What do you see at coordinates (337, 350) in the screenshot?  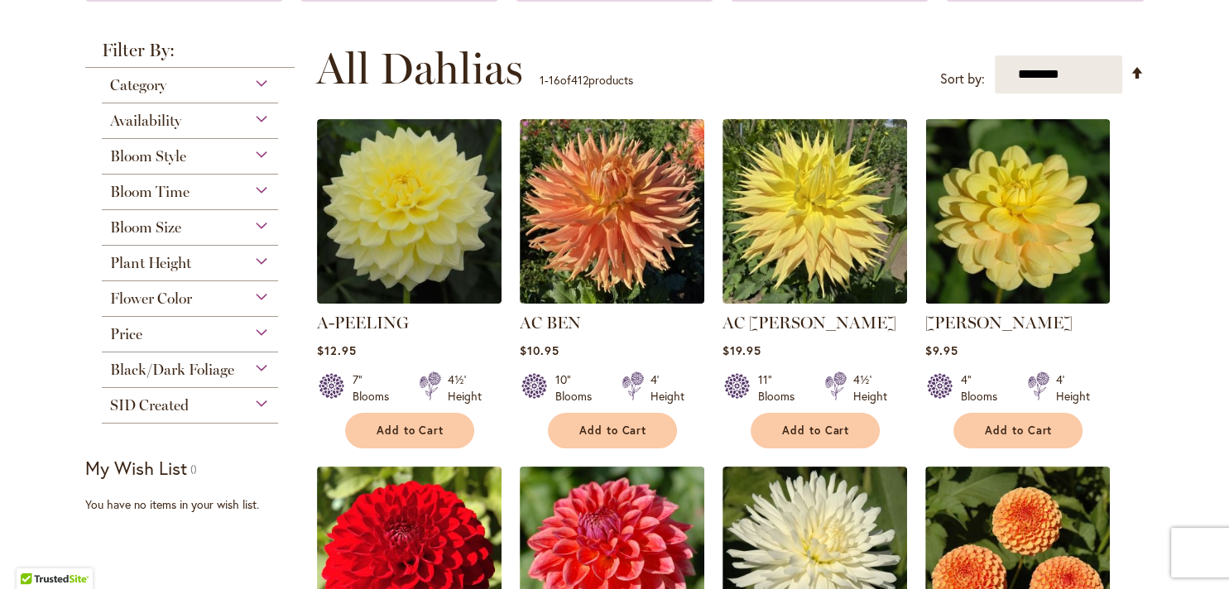 I see `span: $12.95` at bounding box center [337, 350].